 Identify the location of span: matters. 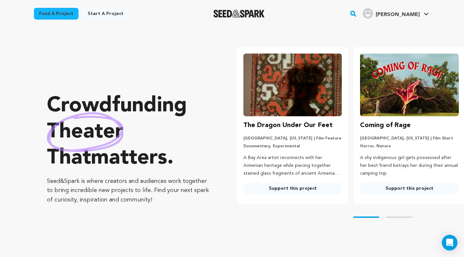
(129, 158).